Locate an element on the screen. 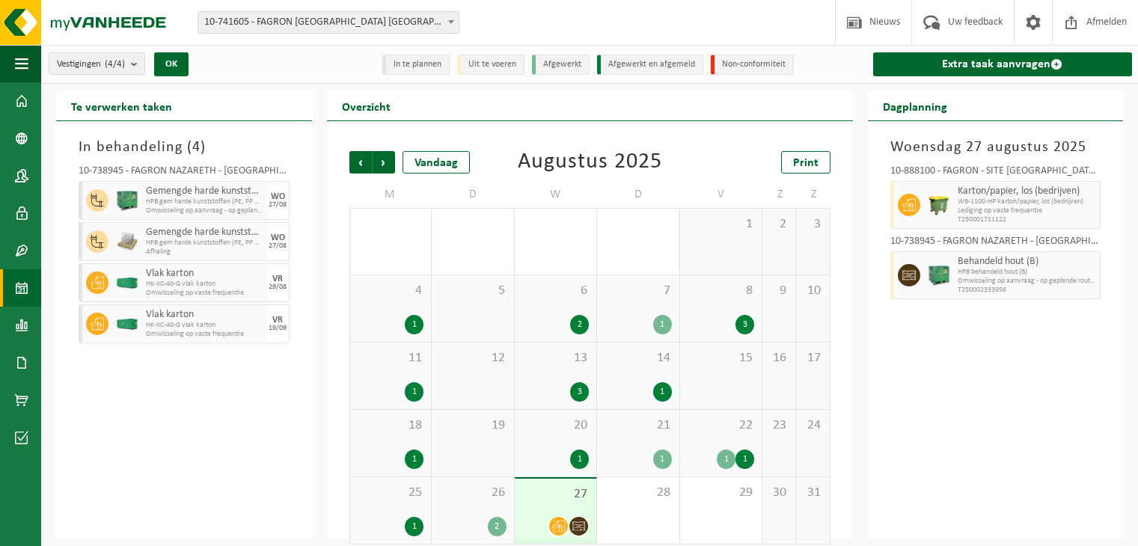  button: OK is located at coordinates (171, 64).